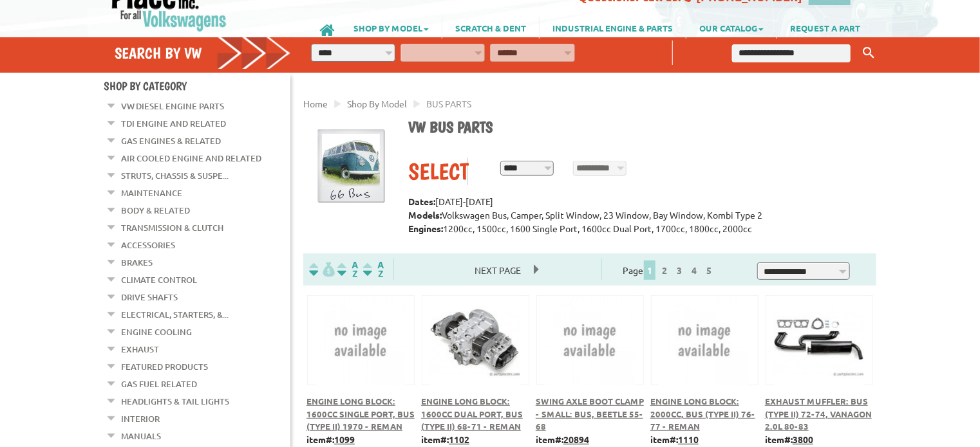 Image resolution: width=980 pixels, height=447 pixels. What do you see at coordinates (731, 28) in the screenshot?
I see `a: OUR CATALOG` at bounding box center [731, 28].